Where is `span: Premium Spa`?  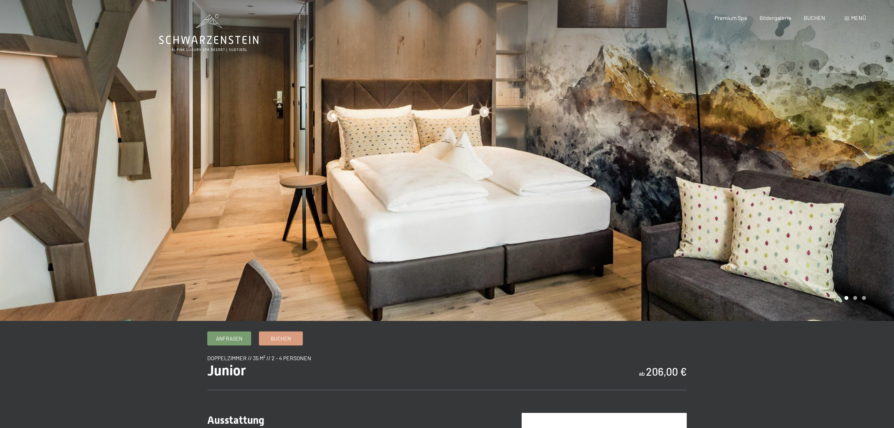 span: Premium Spa is located at coordinates (731, 18).